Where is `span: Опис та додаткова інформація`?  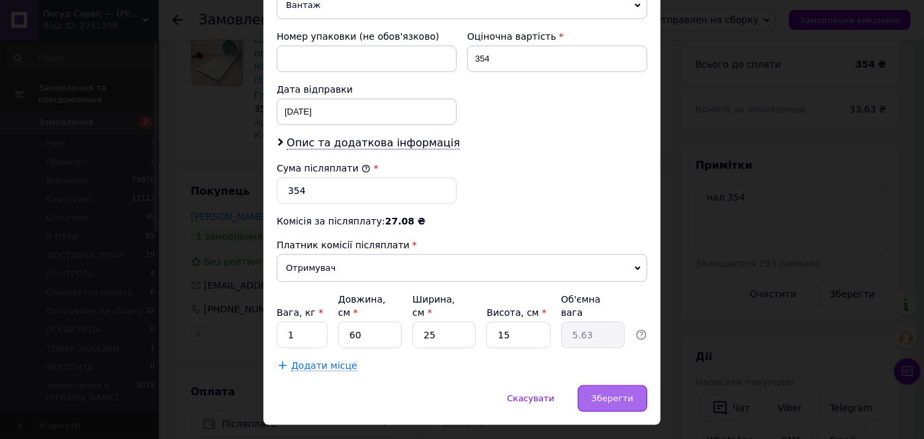 span: Опис та додаткова інформація is located at coordinates (374, 143).